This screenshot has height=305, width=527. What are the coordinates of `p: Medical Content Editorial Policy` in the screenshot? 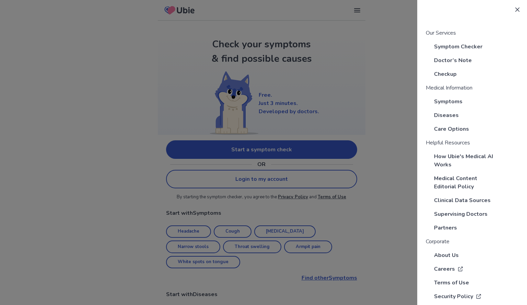 It's located at (467, 183).